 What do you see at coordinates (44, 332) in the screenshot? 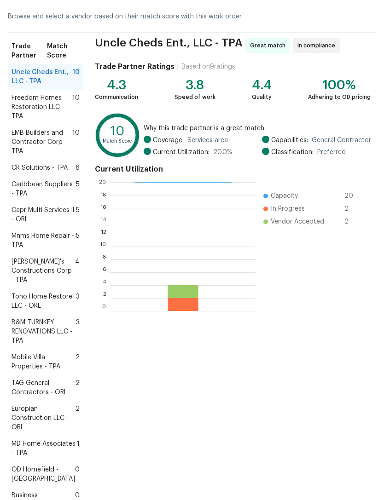
I see `span: B&M TURNKEY RENOVATIONS LLC - TPA` at bounding box center [44, 332].